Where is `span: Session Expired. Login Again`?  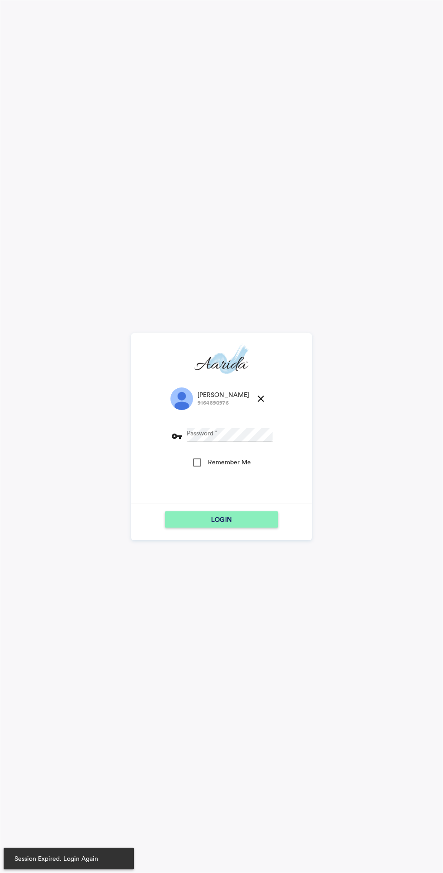
span: Session Expired. Login Again is located at coordinates (69, 858).